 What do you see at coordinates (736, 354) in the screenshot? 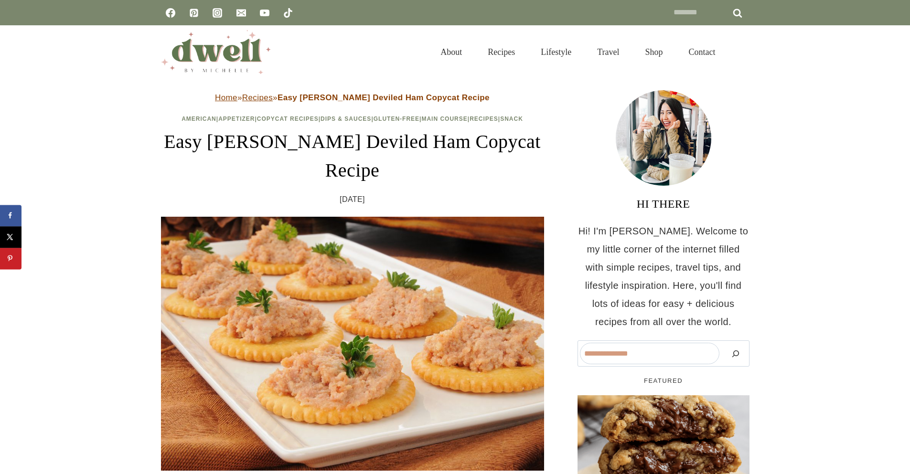
I see `button: Search` at bounding box center [736, 354].